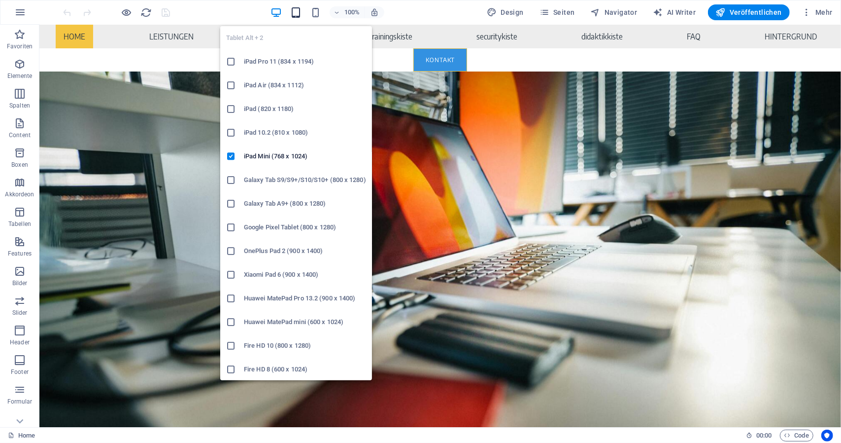 The image size is (841, 443). I want to click on span: Seiten, so click(557, 12).